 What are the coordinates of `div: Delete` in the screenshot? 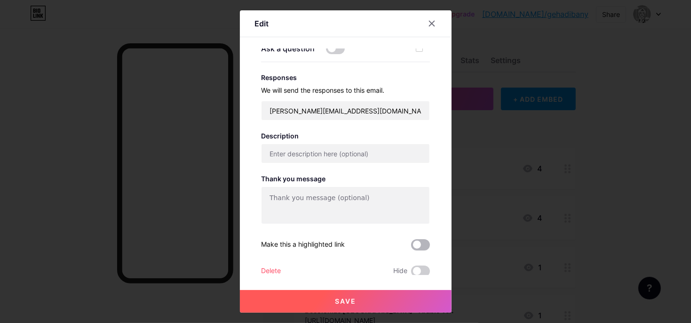 It's located at (271, 271).